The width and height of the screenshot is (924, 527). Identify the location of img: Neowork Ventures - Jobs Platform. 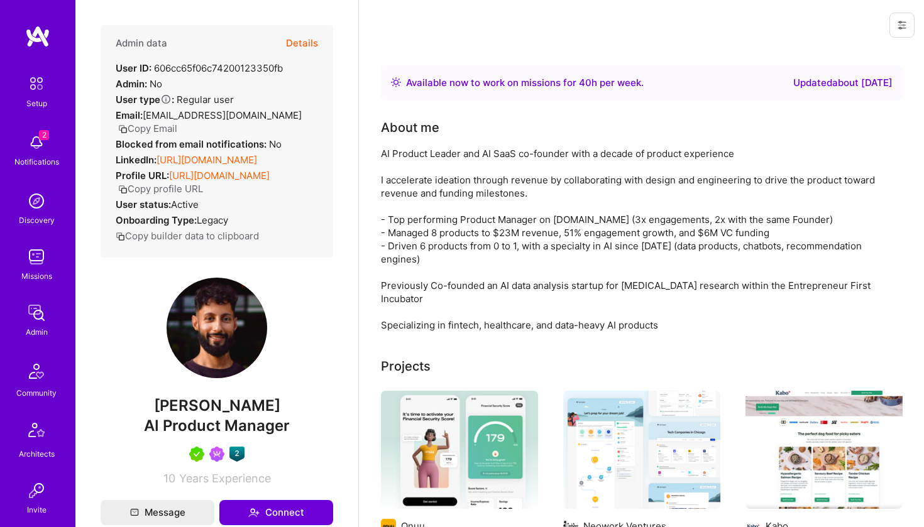
(641, 450).